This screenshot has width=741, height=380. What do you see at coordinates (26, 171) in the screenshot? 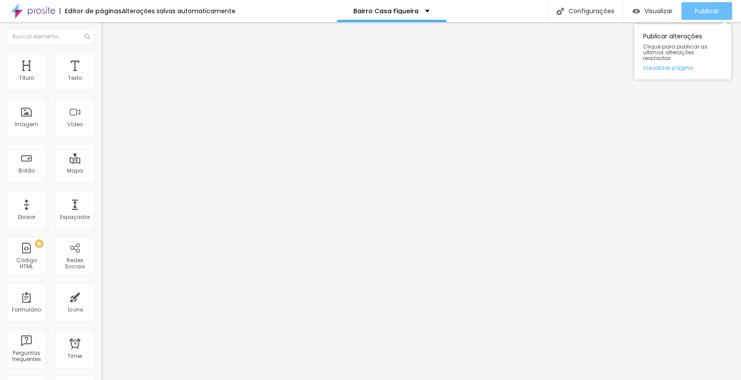
I see `div: Botão` at bounding box center [26, 171].